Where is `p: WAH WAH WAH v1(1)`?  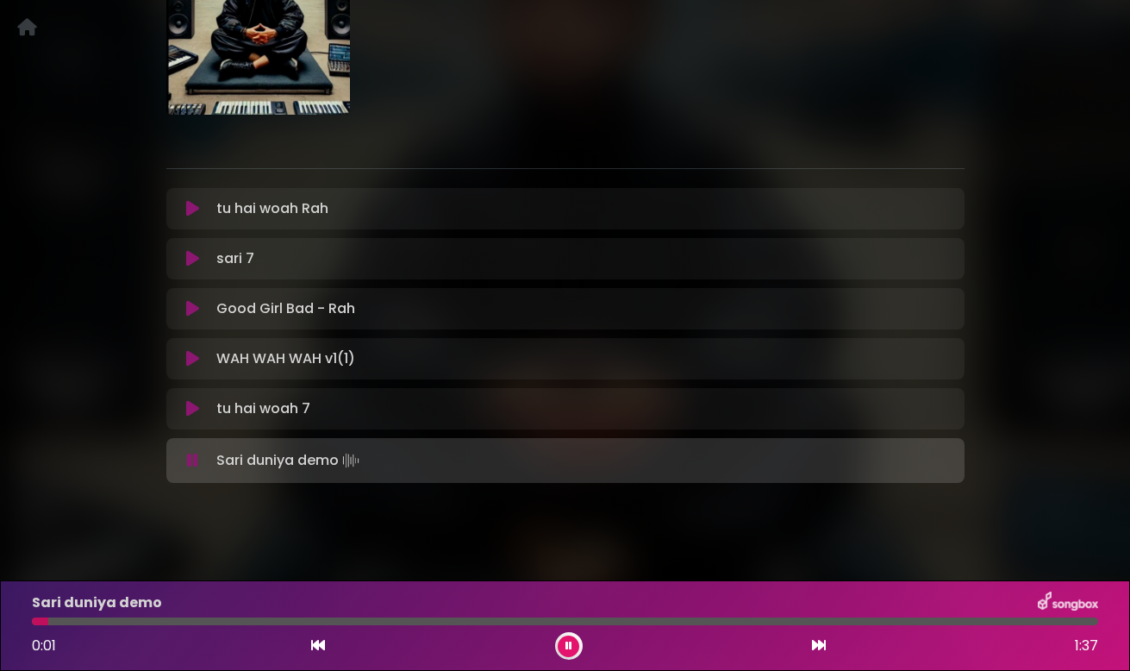 p: WAH WAH WAH v1(1) is located at coordinates (285, 359).